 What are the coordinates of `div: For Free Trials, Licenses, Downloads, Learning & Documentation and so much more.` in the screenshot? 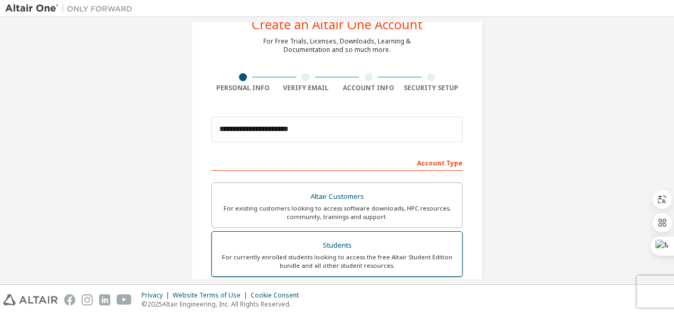 It's located at (337, 46).